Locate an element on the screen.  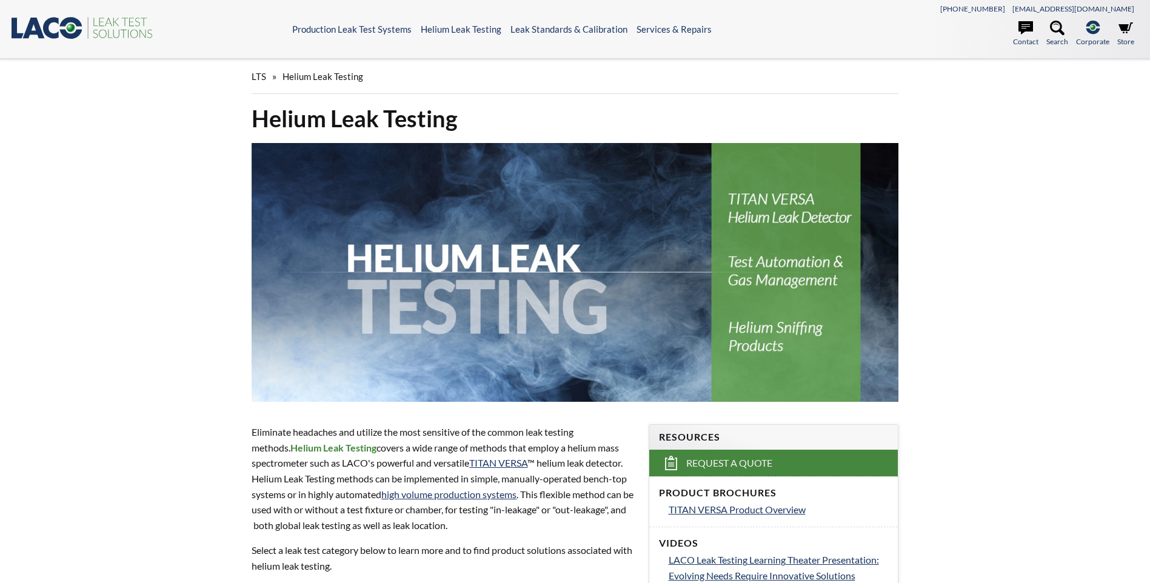
a: Contact is located at coordinates (1026, 34).